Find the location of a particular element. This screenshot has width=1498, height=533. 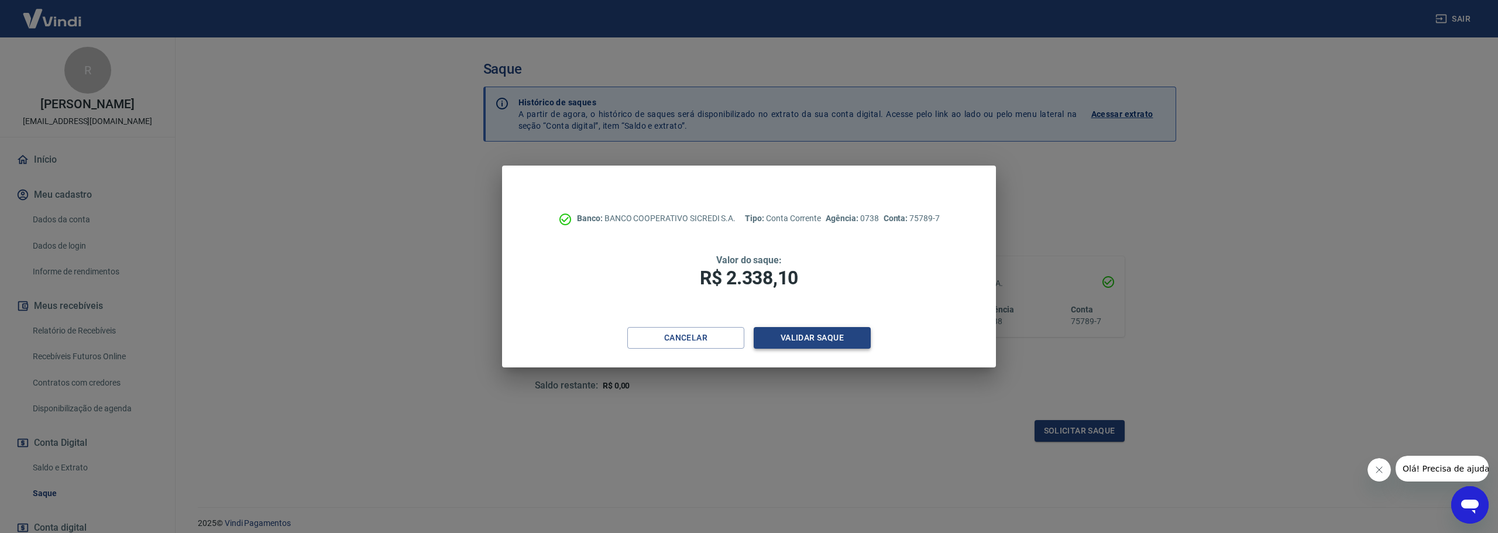

span: Olá! Precisa de ajuda? is located at coordinates (53, 13).